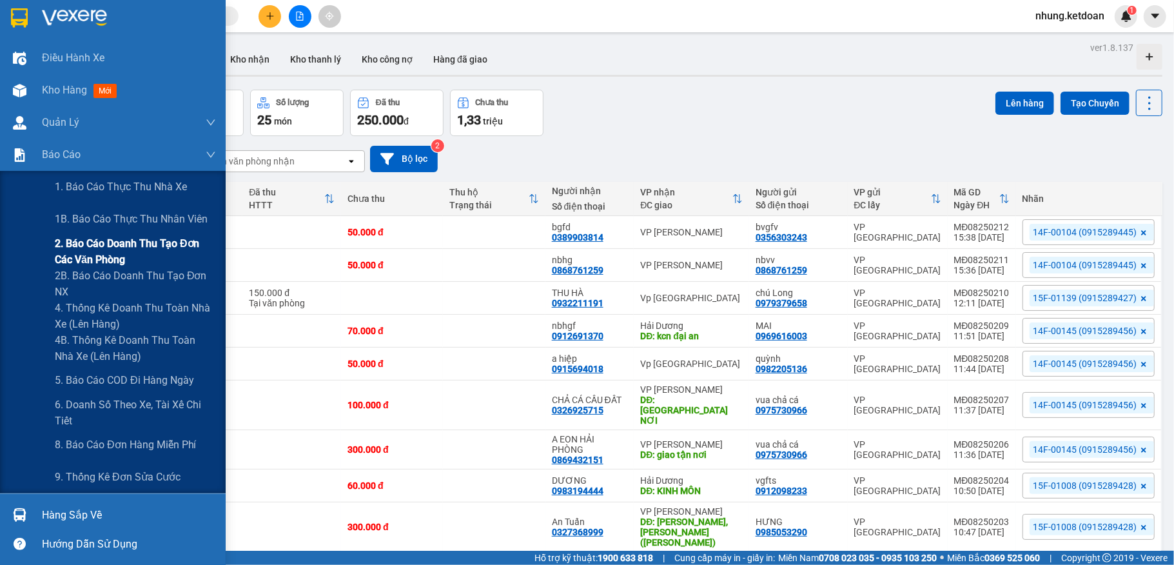  I want to click on div: Tại văn phòng, so click(292, 303).